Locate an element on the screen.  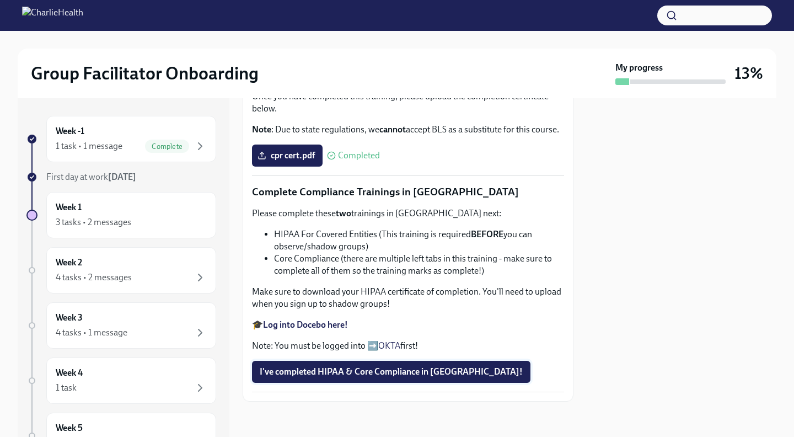
strong: Note is located at coordinates (261, 129).